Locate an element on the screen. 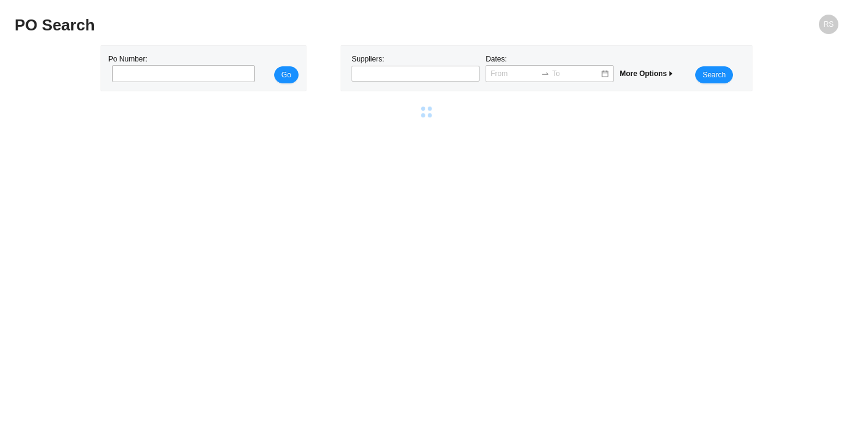 This screenshot has height=426, width=853. span: Search is located at coordinates (714, 75).